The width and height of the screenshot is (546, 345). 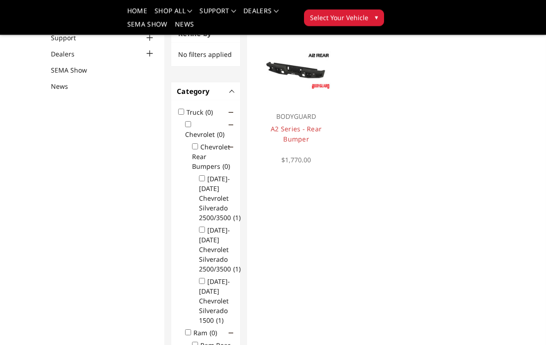 What do you see at coordinates (205, 55) in the screenshot?
I see `span: No filters applied` at bounding box center [205, 55].